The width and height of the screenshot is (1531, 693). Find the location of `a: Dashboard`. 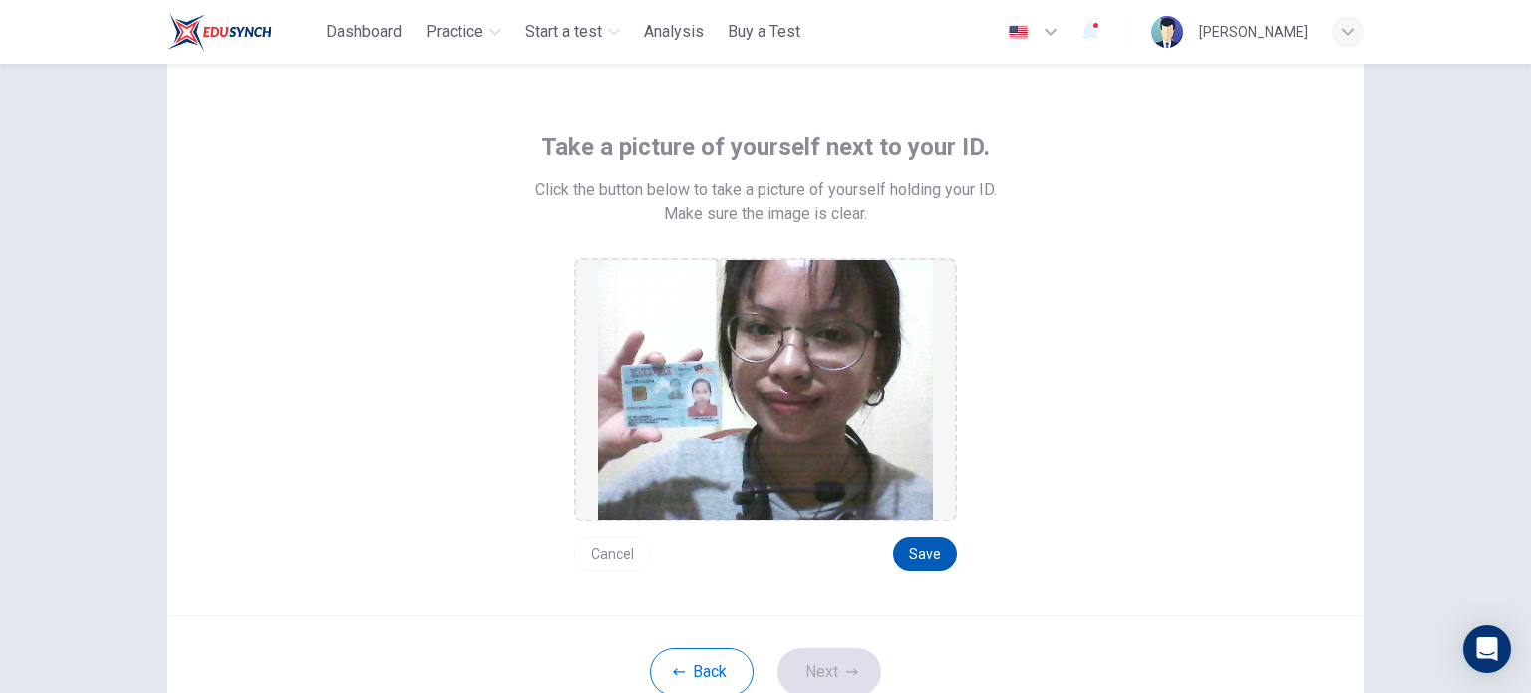

a: Dashboard is located at coordinates (364, 32).